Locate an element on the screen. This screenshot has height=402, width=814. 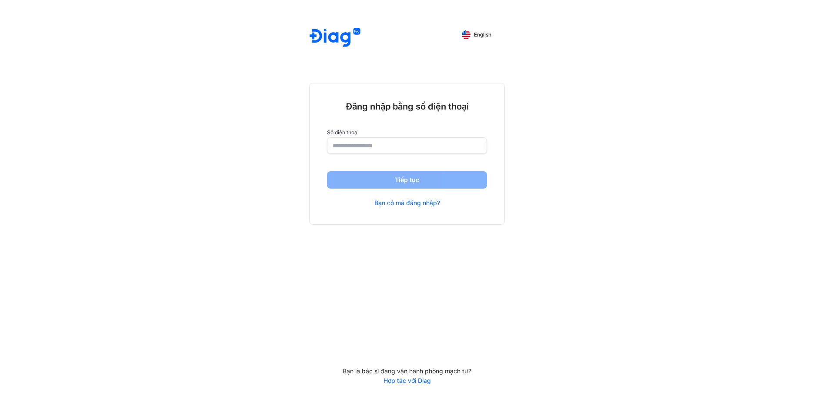
a: Bạn có mã đăng nhập? is located at coordinates (407, 203).